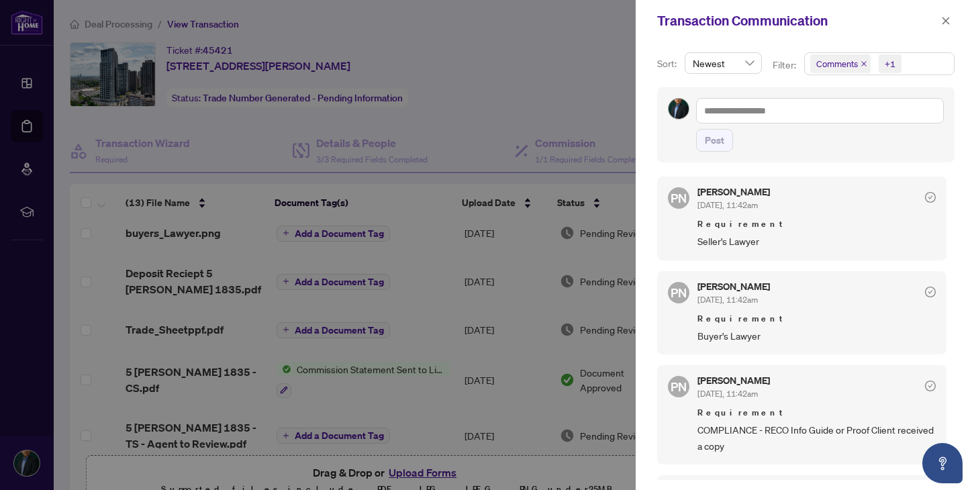 The height and width of the screenshot is (490, 976). What do you see at coordinates (817, 438) in the screenshot?
I see `span: COMPLIANCE - RECO Info Guide or Proof Client received a copy` at bounding box center [817, 438].